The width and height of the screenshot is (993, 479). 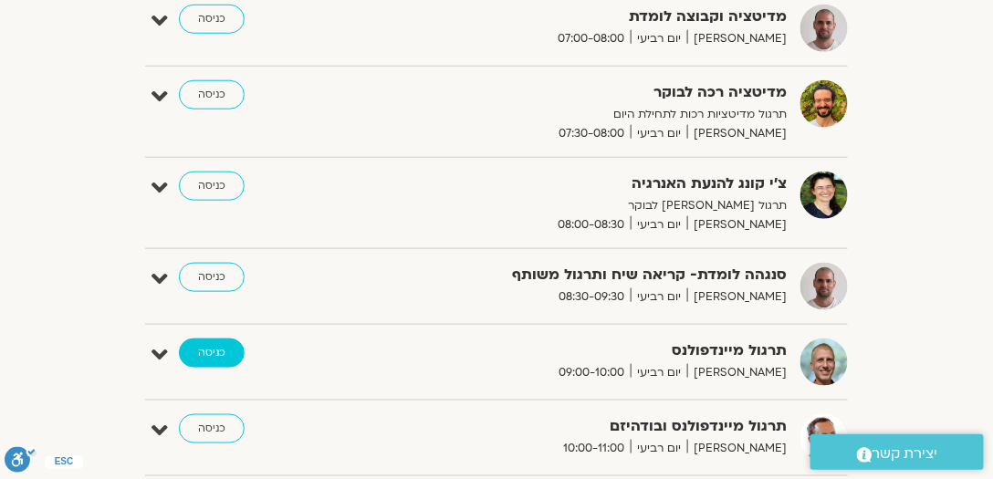 I want to click on span: 08:00-08:30, so click(x=590, y=224).